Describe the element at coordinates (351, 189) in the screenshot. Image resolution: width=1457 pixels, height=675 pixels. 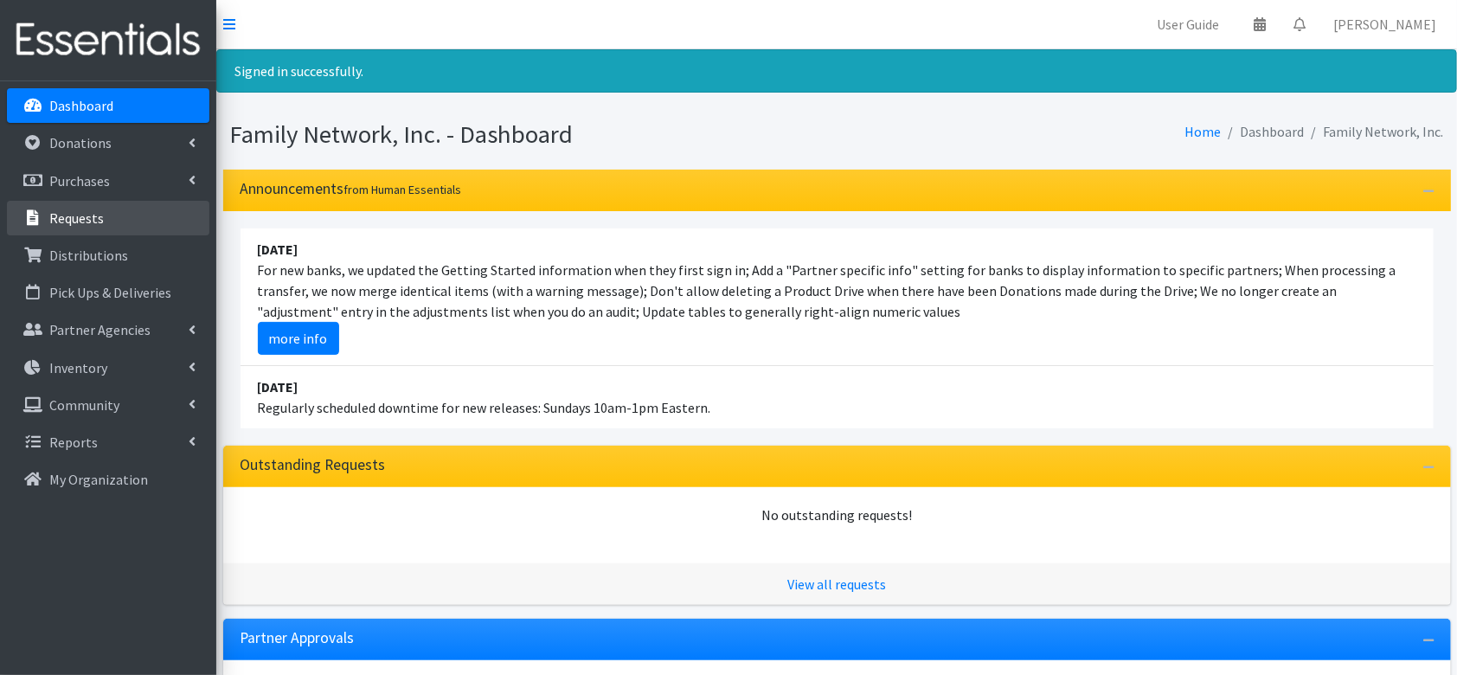
I see `h3: Announcements` at that location.